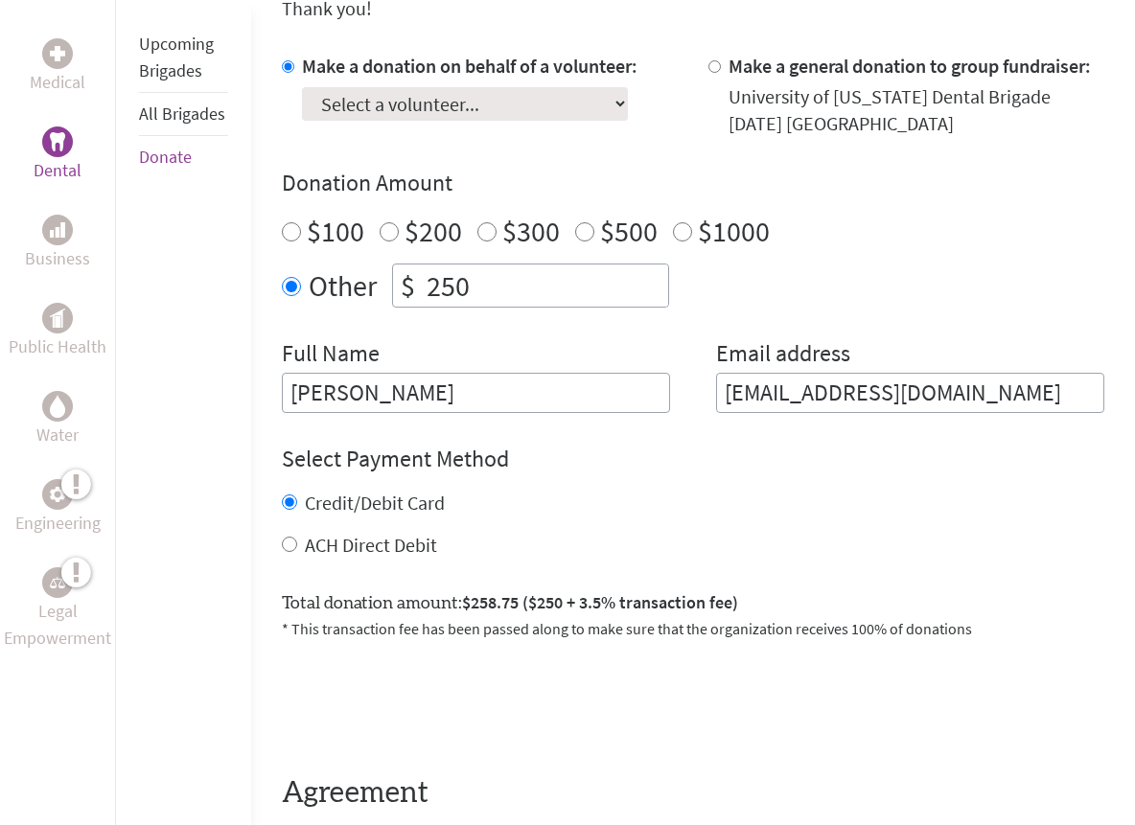  What do you see at coordinates (58, 142) in the screenshot?
I see `div: Dental` at bounding box center [58, 142].